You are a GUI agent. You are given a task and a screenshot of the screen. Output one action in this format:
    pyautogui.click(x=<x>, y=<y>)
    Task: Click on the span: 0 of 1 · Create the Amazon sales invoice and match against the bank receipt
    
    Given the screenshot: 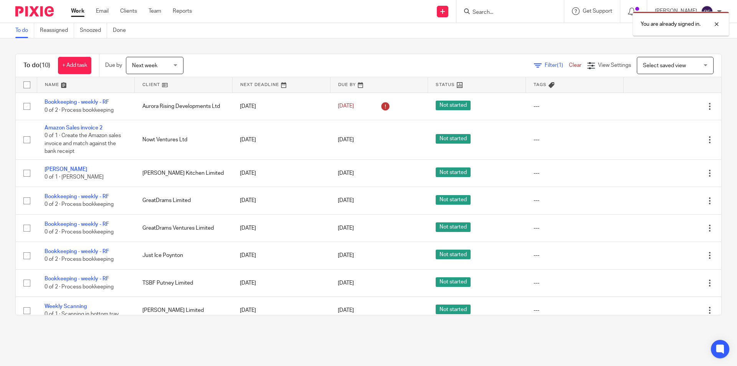 What is the action you would take?
    pyautogui.click(x=83, y=144)
    